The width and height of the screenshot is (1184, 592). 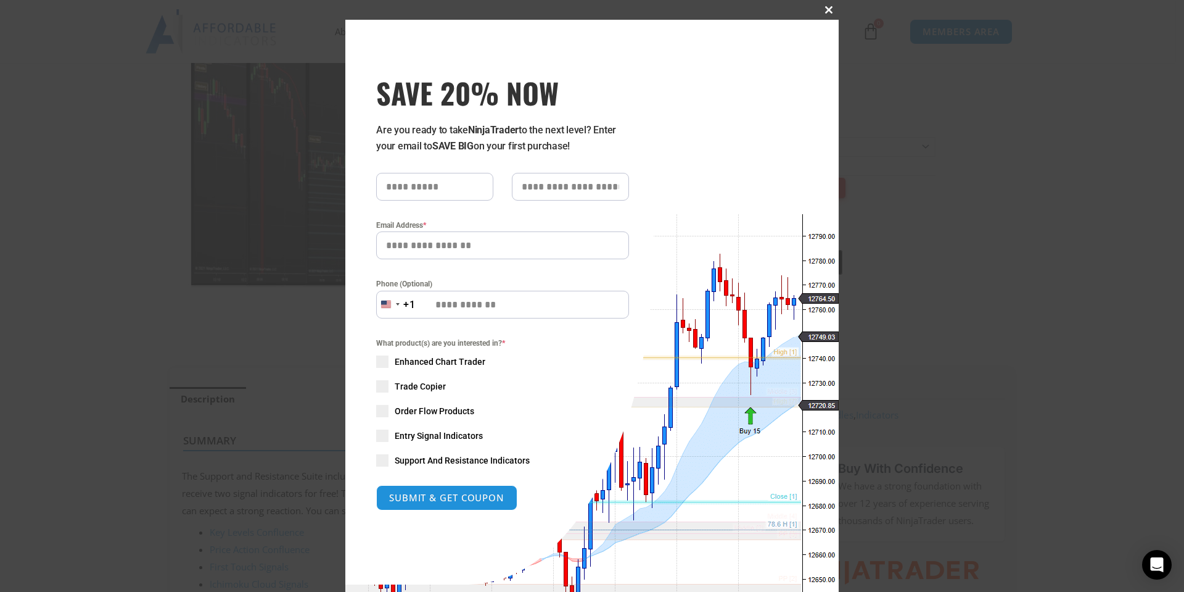 What do you see at coordinates (410, 305) in the screenshot?
I see `div: +1` at bounding box center [410, 305].